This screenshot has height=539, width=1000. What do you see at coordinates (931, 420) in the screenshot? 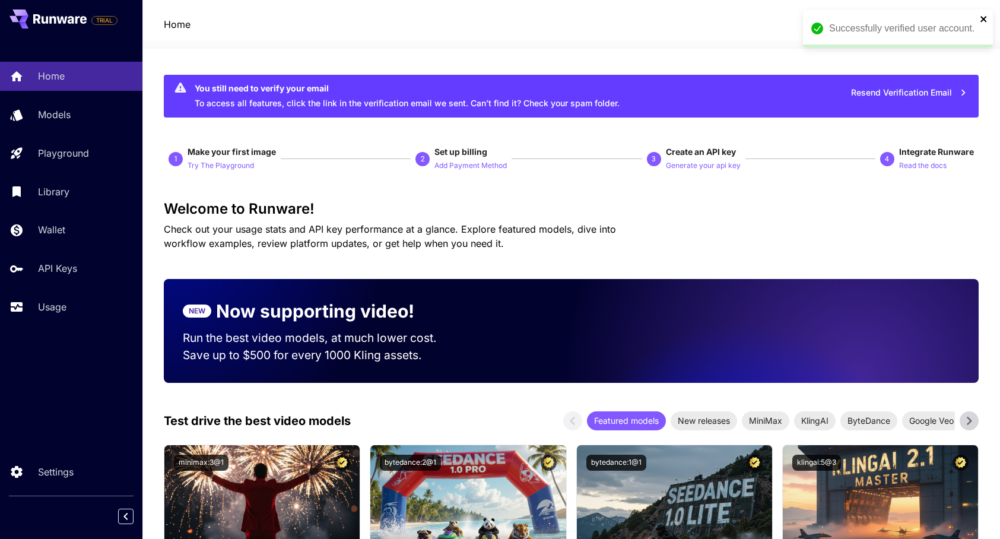
I see `span: Google Veo` at bounding box center [931, 420].